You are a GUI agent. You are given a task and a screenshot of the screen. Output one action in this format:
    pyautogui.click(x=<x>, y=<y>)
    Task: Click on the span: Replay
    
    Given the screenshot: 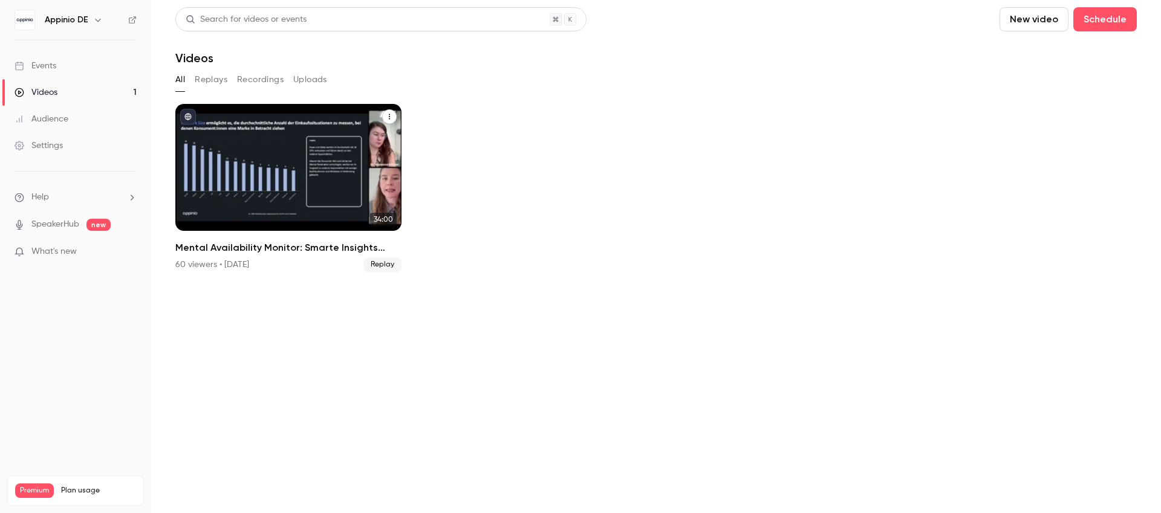 What is the action you would take?
    pyautogui.click(x=382, y=265)
    